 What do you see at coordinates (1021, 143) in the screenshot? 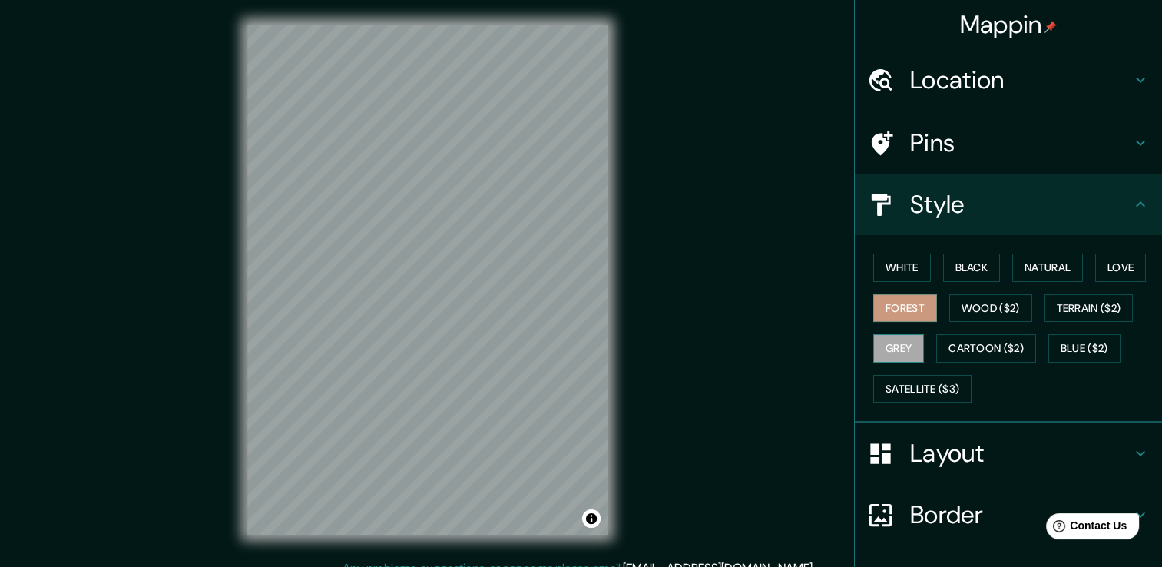
I see `h4: Pins` at bounding box center [1021, 143].